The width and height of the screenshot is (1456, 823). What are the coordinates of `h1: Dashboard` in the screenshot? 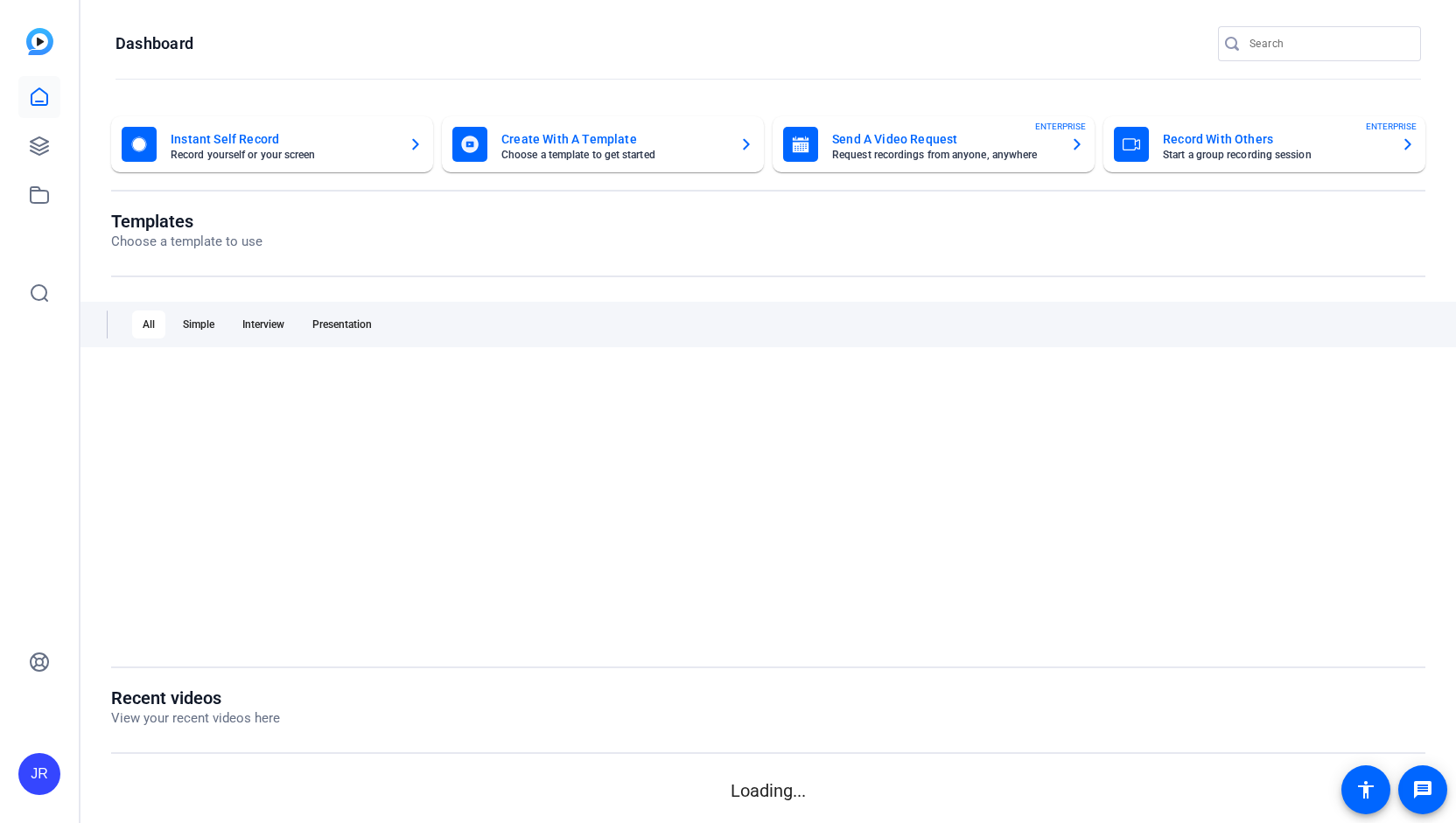 It's located at (154, 44).